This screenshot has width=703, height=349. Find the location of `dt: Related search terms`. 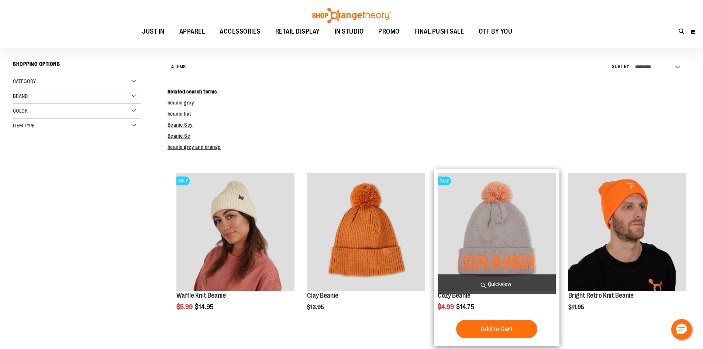

dt: Related search terms is located at coordinates (429, 92).